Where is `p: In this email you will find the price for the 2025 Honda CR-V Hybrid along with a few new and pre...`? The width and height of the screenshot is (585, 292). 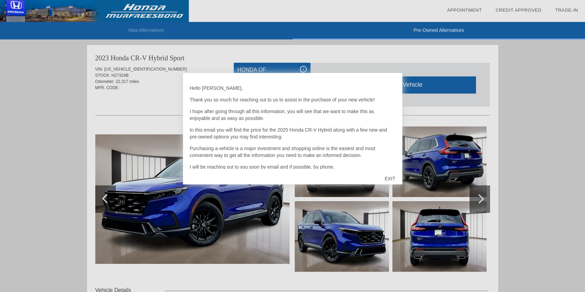
p: In this email you will find the price for the 2025 Honda CR-V Hybrid along with a few new and pre... is located at coordinates (293, 133).